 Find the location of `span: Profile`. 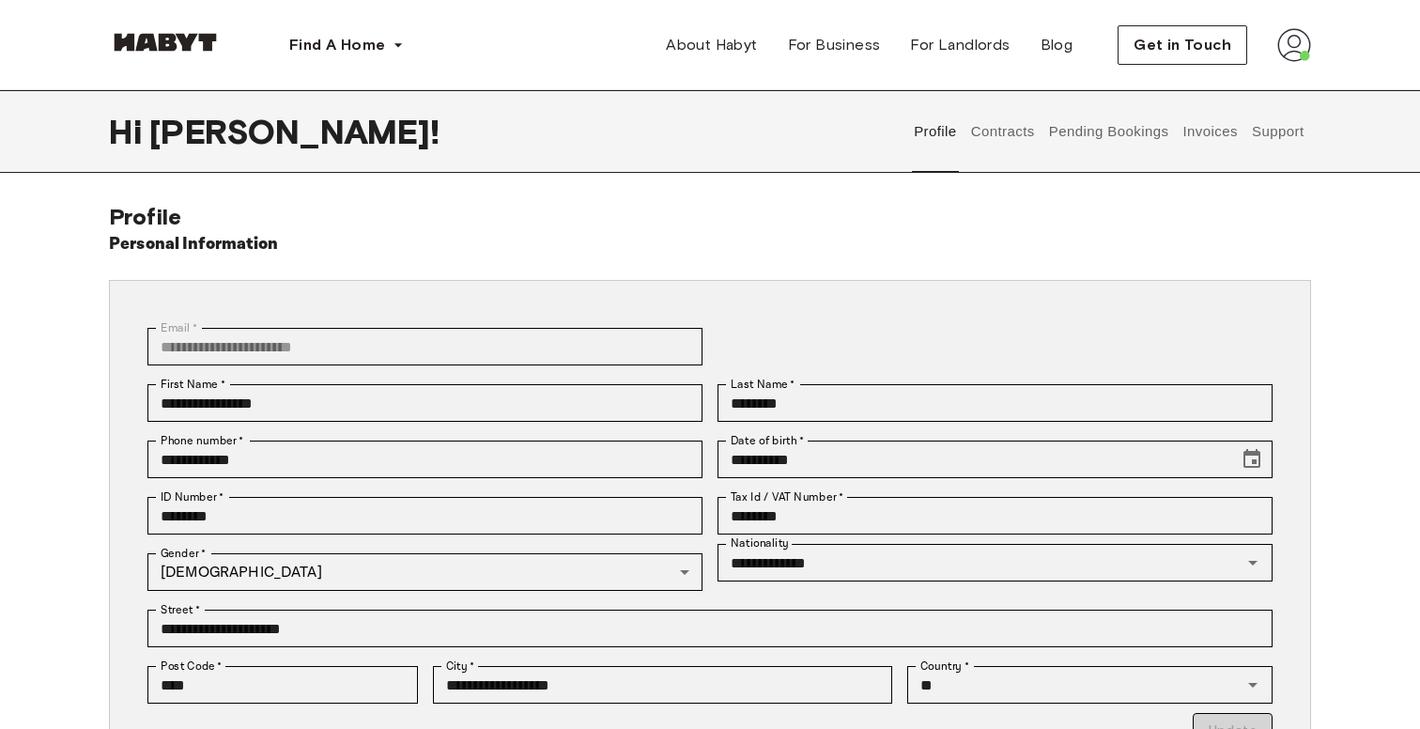

span: Profile is located at coordinates (145, 216).